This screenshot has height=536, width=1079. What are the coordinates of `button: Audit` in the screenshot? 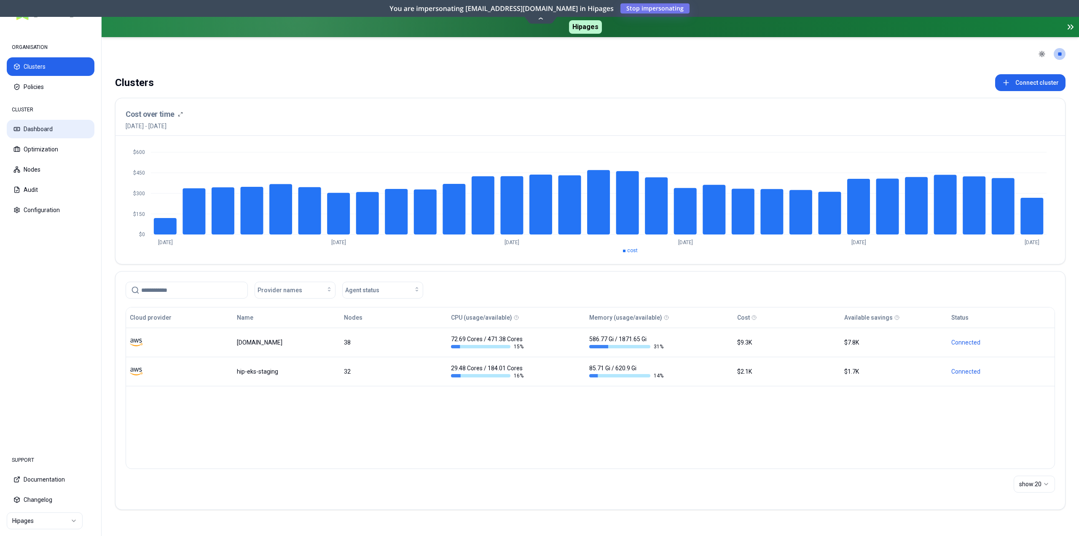 It's located at (51, 190).